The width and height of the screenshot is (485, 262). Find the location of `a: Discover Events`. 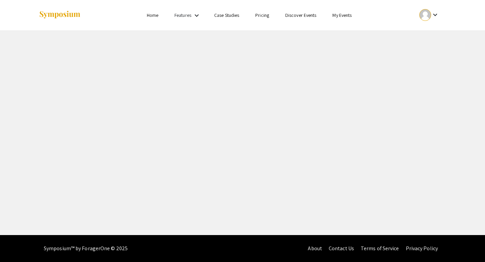

a: Discover Events is located at coordinates (301, 15).